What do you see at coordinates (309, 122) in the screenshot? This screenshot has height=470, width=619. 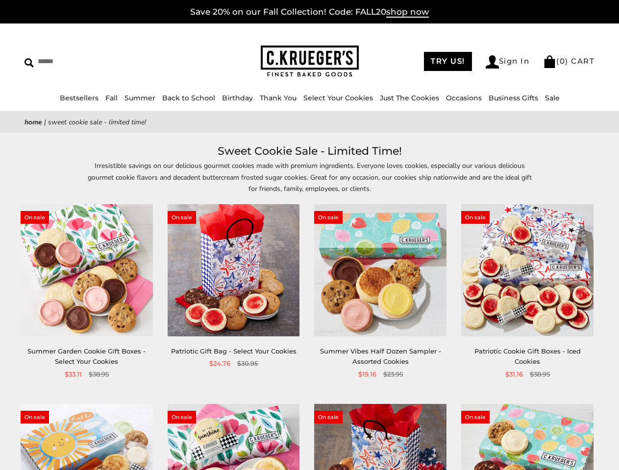 I see `nav: breadcrumbs` at bounding box center [309, 122].